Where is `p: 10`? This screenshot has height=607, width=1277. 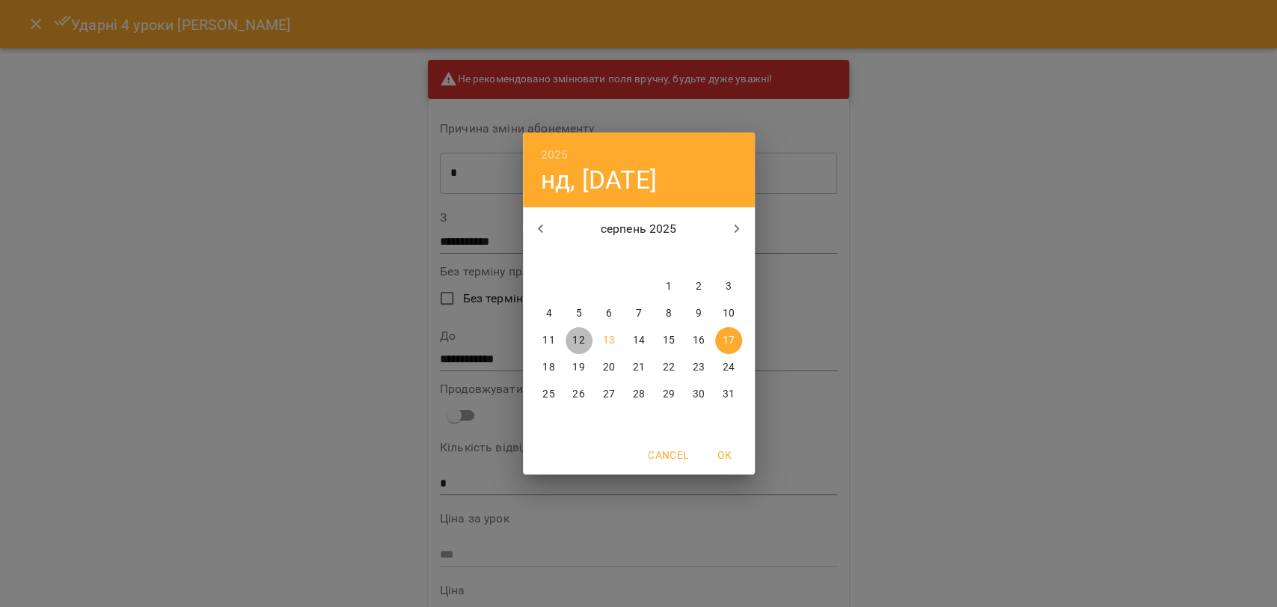 p: 10 is located at coordinates (728, 313).